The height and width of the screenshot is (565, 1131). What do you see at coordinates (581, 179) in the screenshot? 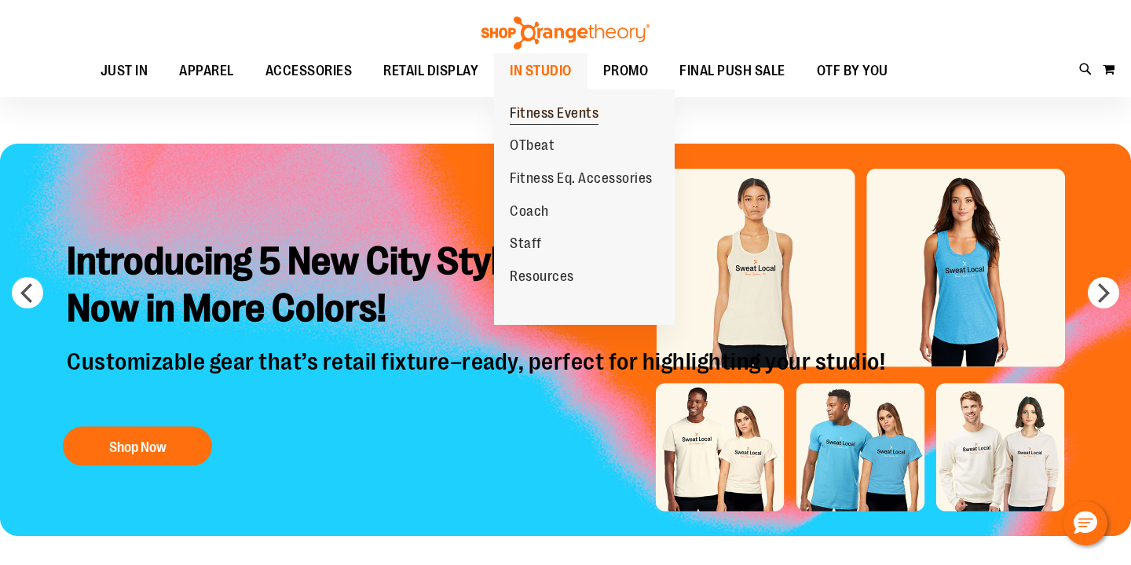
I see `a: Fitness Eq. Accessories` at bounding box center [581, 179].